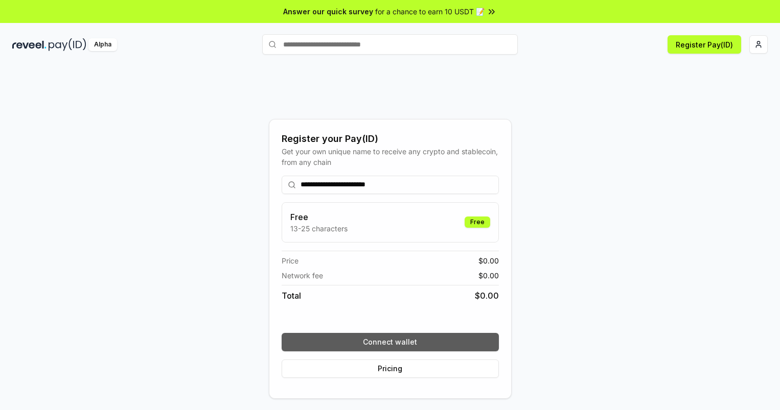 The width and height of the screenshot is (780, 410). What do you see at coordinates (477, 222) in the screenshot?
I see `div: Free` at bounding box center [477, 222].